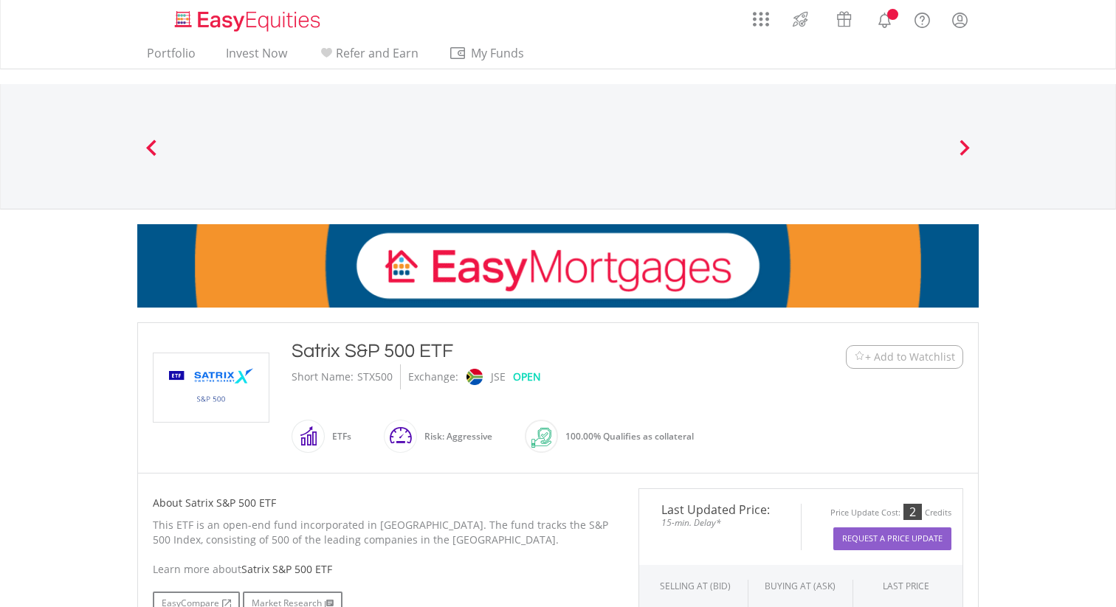 This screenshot has height=607, width=1116. What do you see at coordinates (892, 539) in the screenshot?
I see `button: Request A Price Update` at bounding box center [892, 539].